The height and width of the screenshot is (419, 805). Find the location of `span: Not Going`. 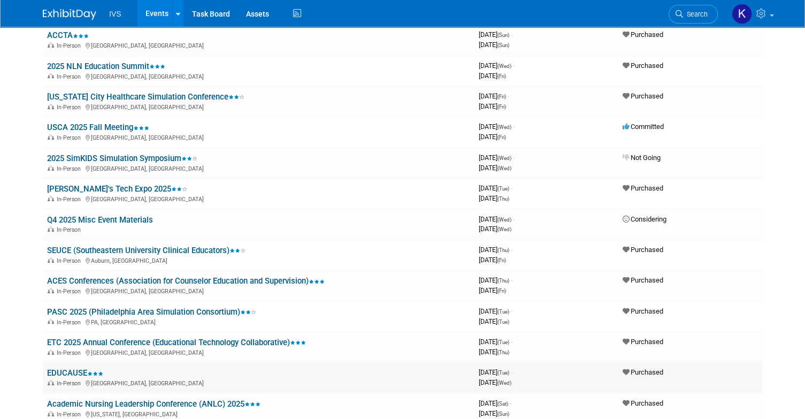

span: Not Going is located at coordinates (642, 157).